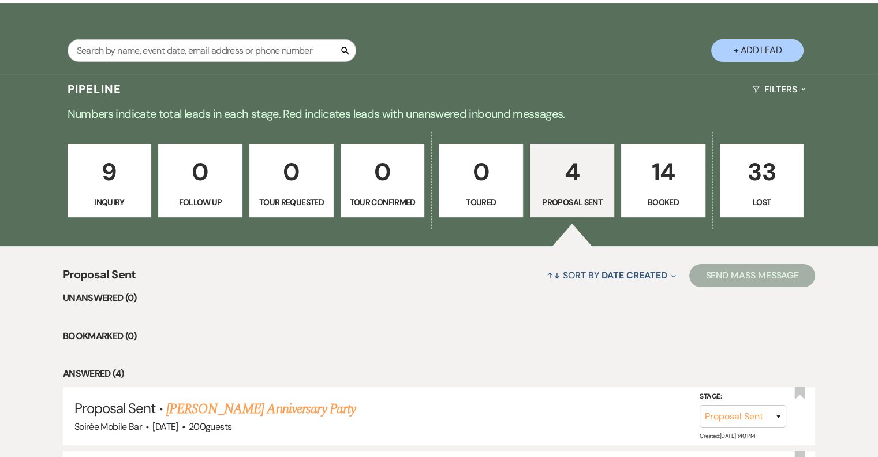 This screenshot has height=457, width=878. What do you see at coordinates (762, 202) in the screenshot?
I see `p: Lost` at bounding box center [762, 202].